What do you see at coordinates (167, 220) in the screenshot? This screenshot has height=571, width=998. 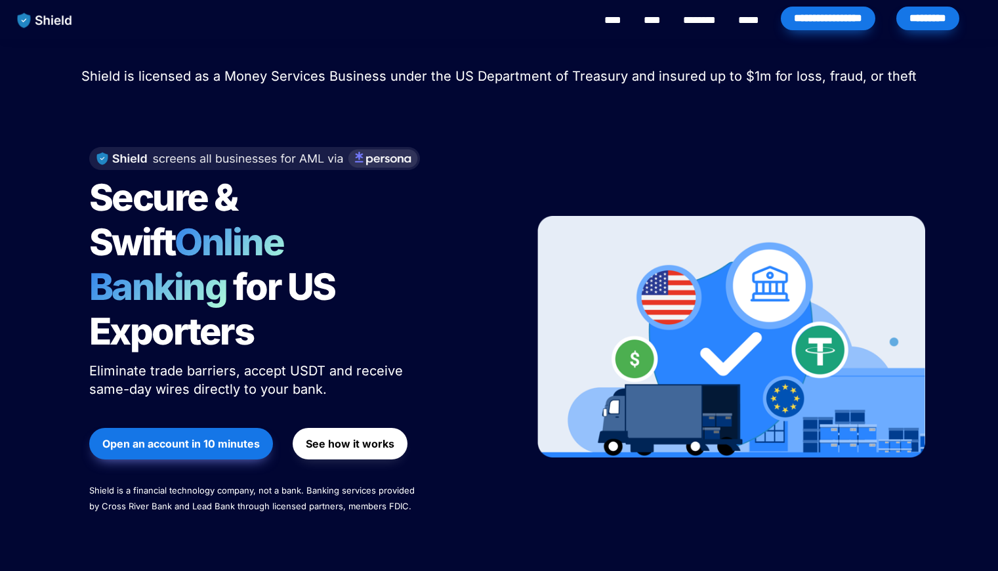 I see `span: Secure & Swift` at bounding box center [167, 220].